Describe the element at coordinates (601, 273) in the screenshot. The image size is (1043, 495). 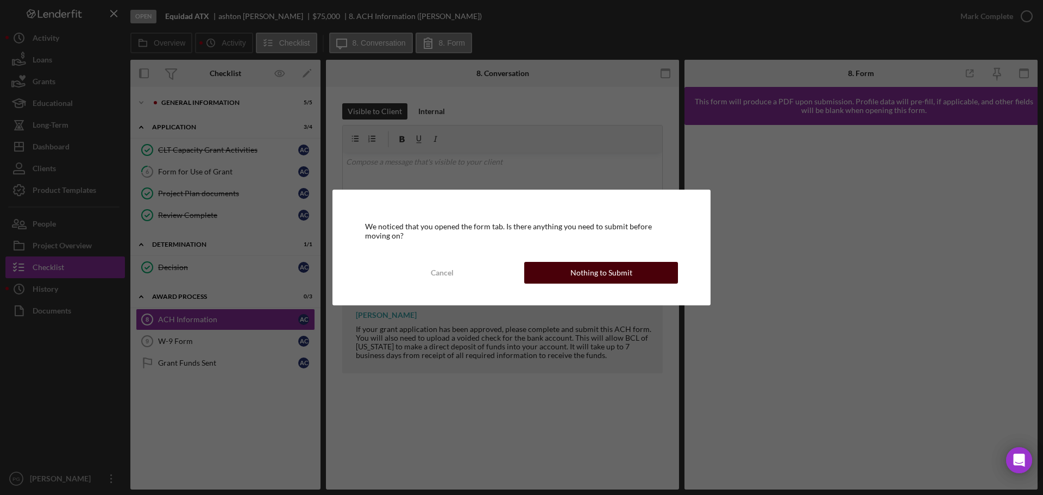
I see `button: Nothing to Submit` at that location.